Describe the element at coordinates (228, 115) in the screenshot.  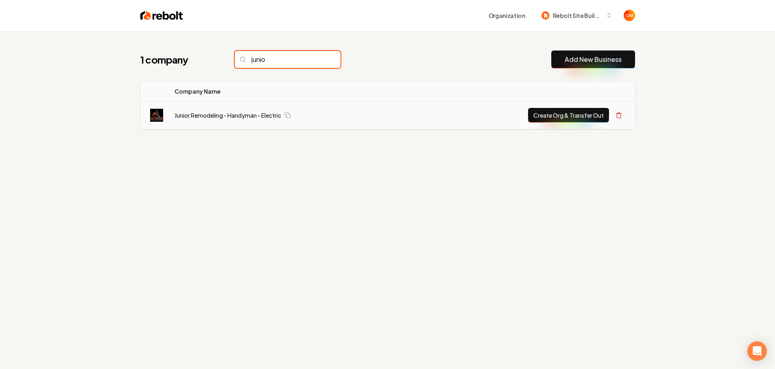
I see `a: Junior Remodeling - Handyman - Electric` at that location.